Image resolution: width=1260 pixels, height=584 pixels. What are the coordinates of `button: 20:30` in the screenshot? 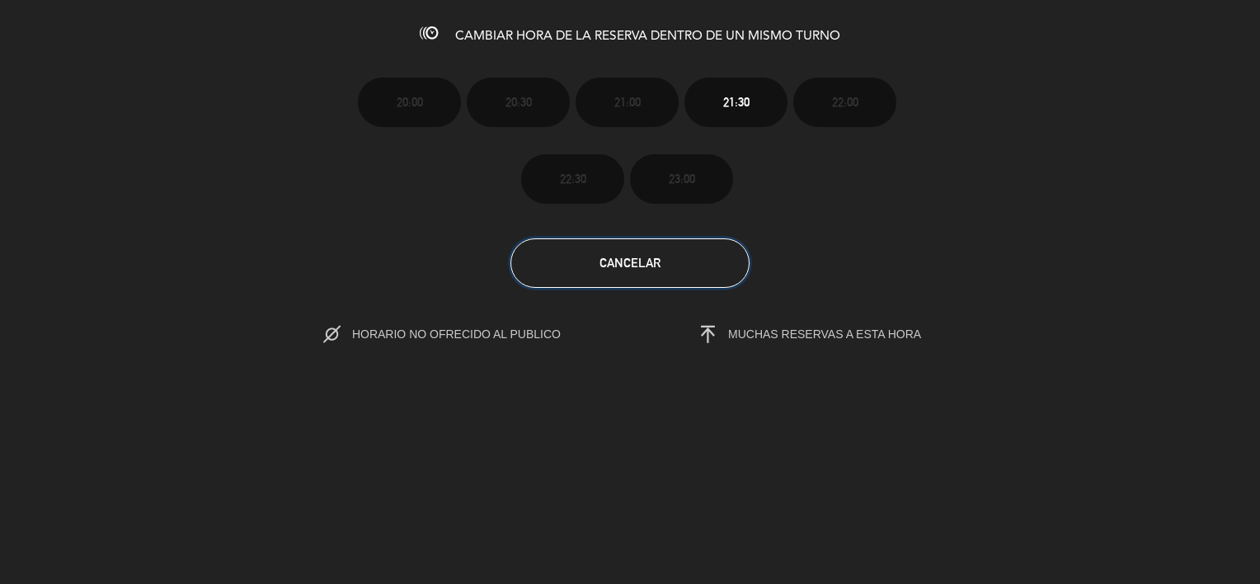 It's located at (518, 102).